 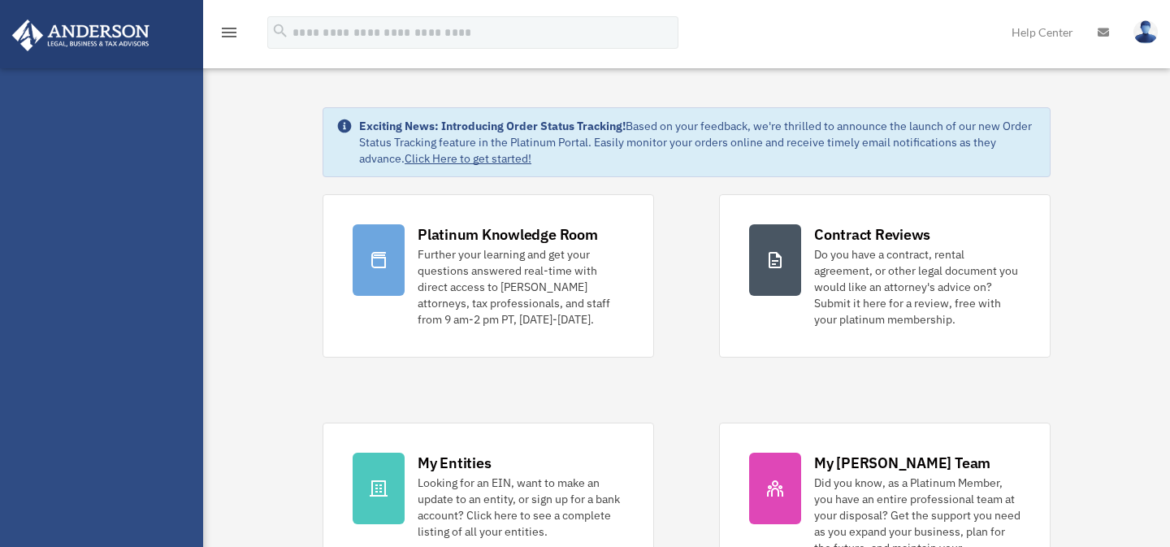 I want to click on img: User Pic, so click(x=1146, y=32).